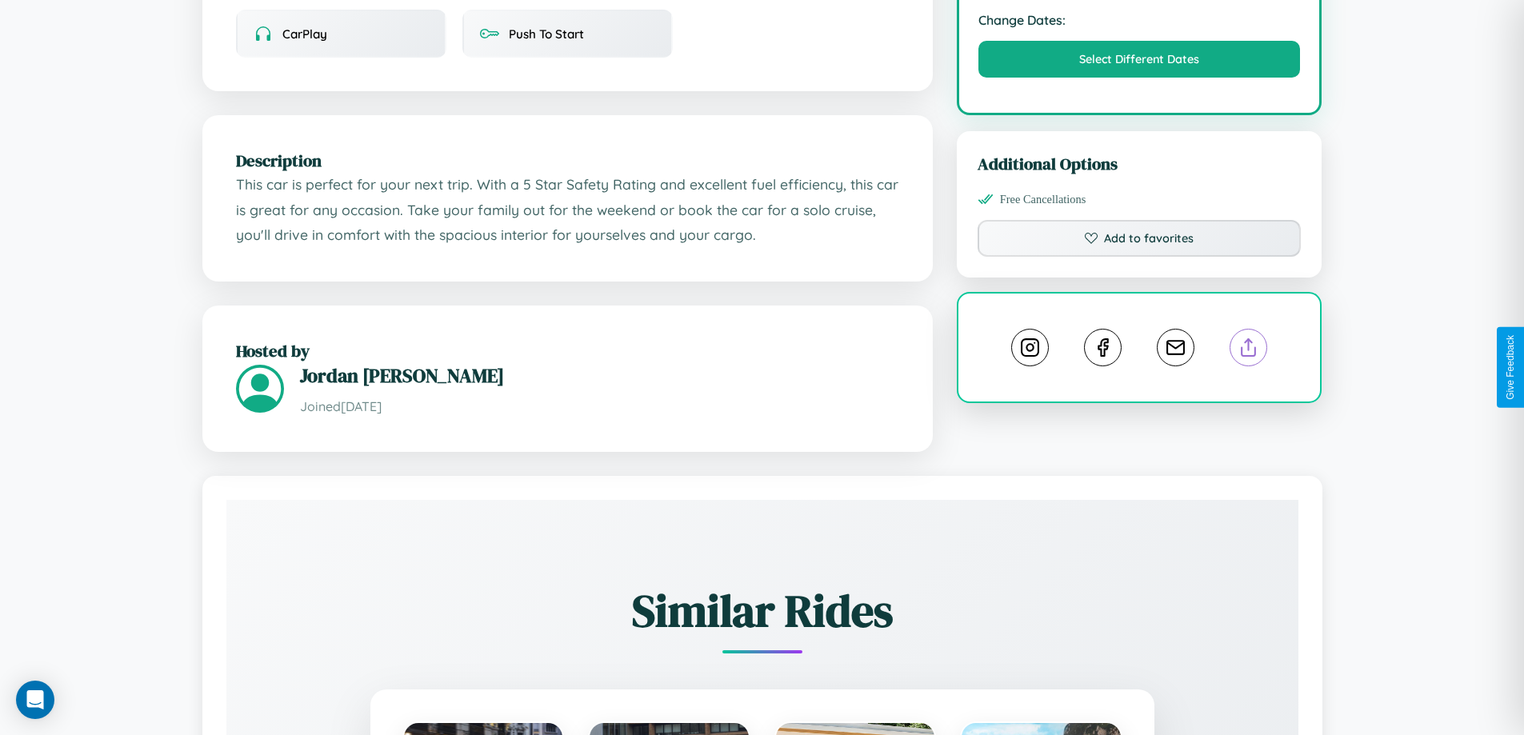 The width and height of the screenshot is (1524, 735). I want to click on h2: Hosted by, so click(567, 351).